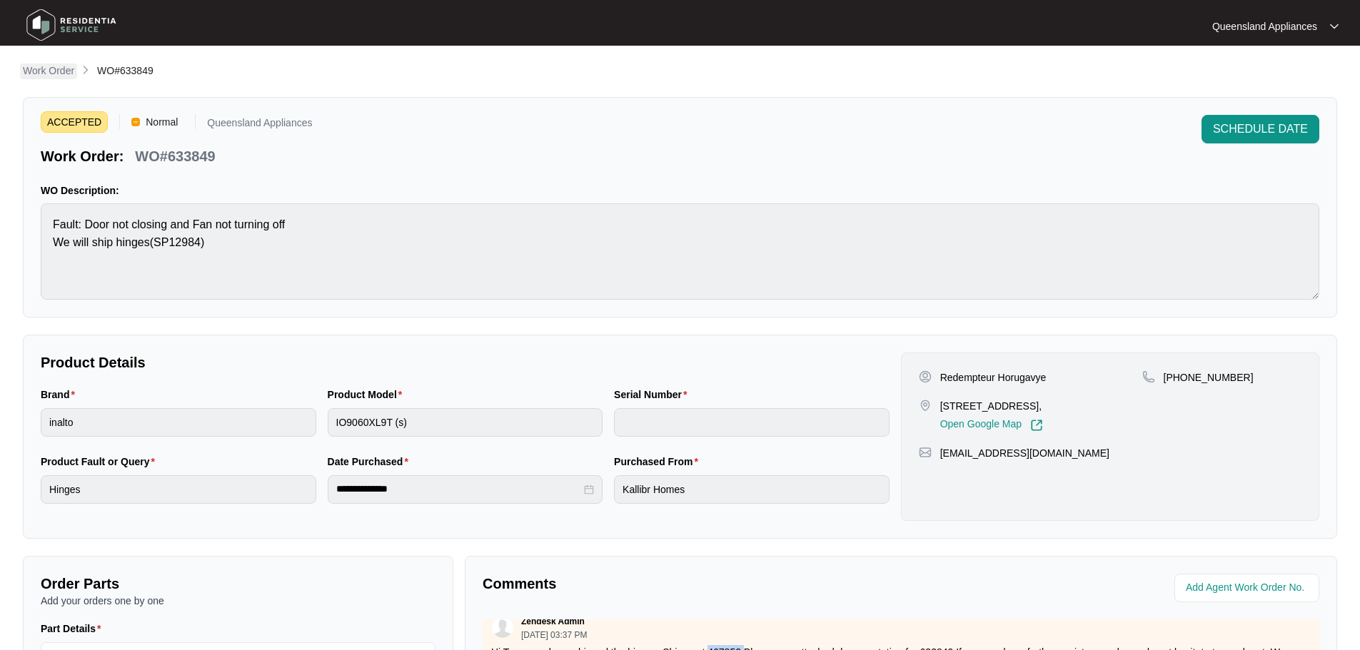 This screenshot has height=650, width=1360. I want to click on input: Add Agent Work Order No., so click(1247, 588).